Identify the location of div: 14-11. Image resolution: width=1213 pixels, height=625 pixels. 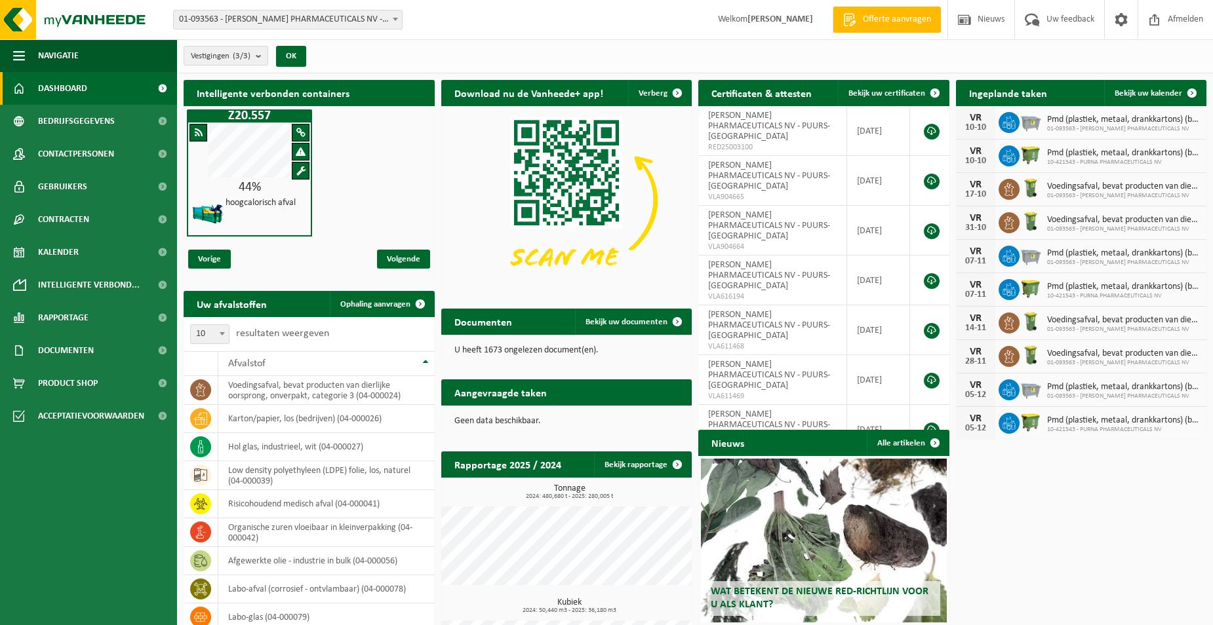
(975, 328).